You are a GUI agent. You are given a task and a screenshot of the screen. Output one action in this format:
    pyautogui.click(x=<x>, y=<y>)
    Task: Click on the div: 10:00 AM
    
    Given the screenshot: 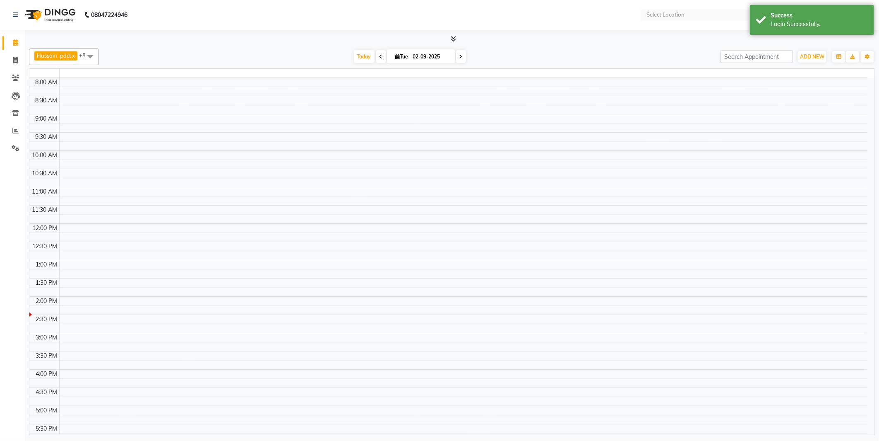 What is the action you would take?
    pyautogui.click(x=45, y=155)
    